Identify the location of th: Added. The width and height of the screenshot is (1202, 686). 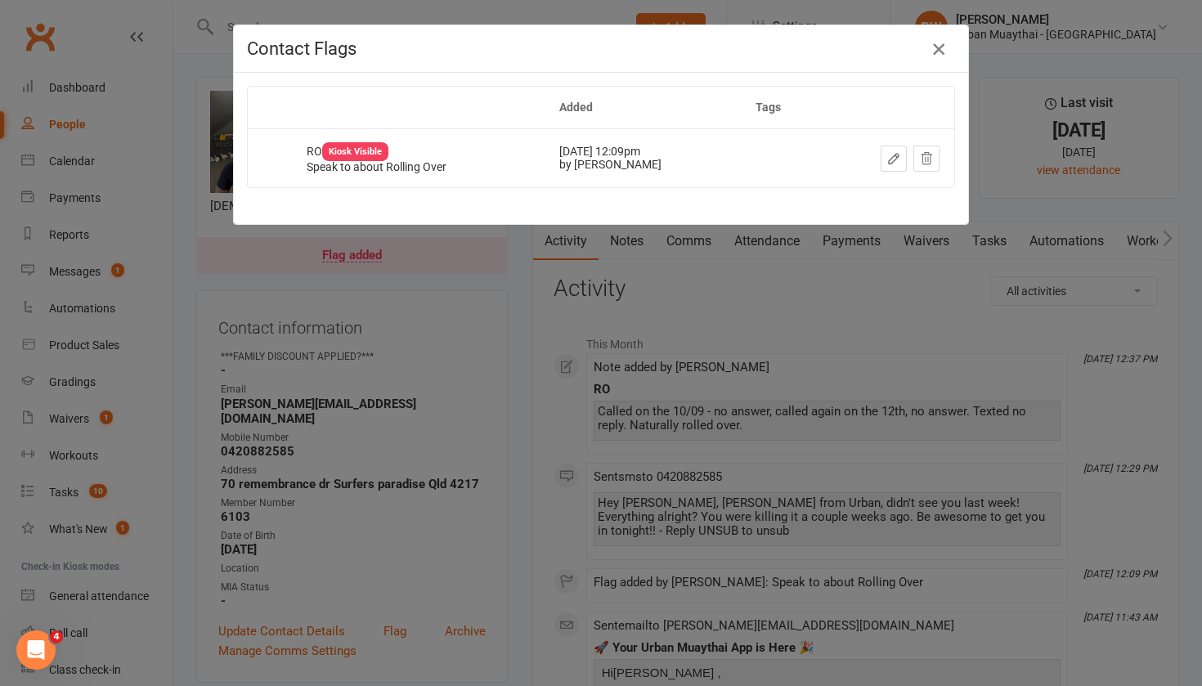
(643, 107).